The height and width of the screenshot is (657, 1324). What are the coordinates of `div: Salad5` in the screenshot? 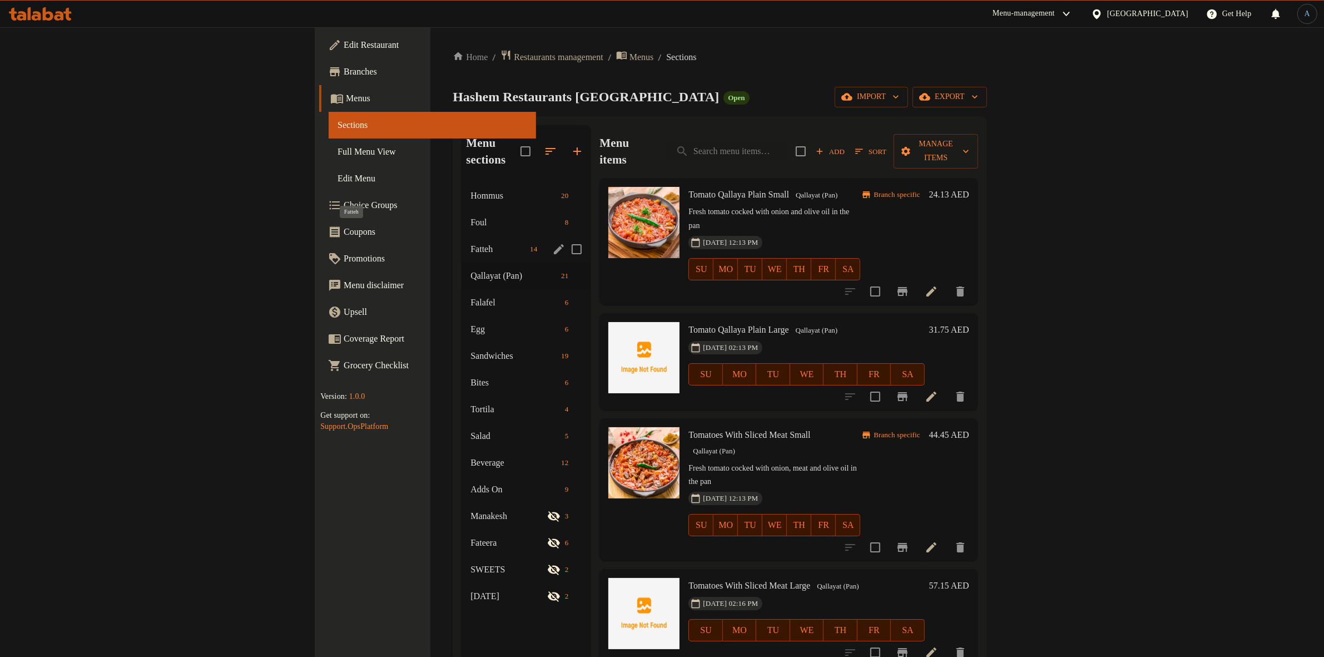 It's located at (526, 436).